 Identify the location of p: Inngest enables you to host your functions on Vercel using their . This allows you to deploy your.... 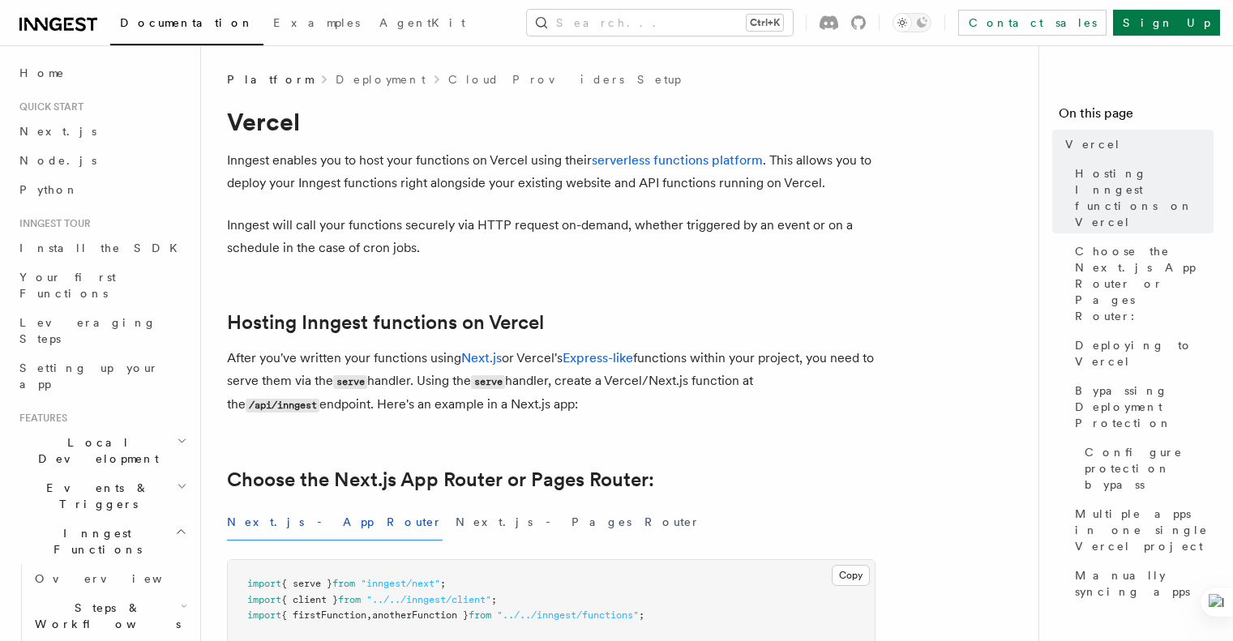
(551, 172).